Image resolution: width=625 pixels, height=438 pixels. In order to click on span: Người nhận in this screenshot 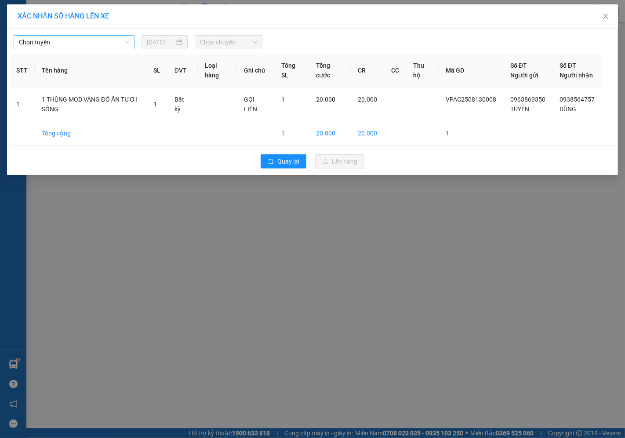, I will do `click(577, 75)`.